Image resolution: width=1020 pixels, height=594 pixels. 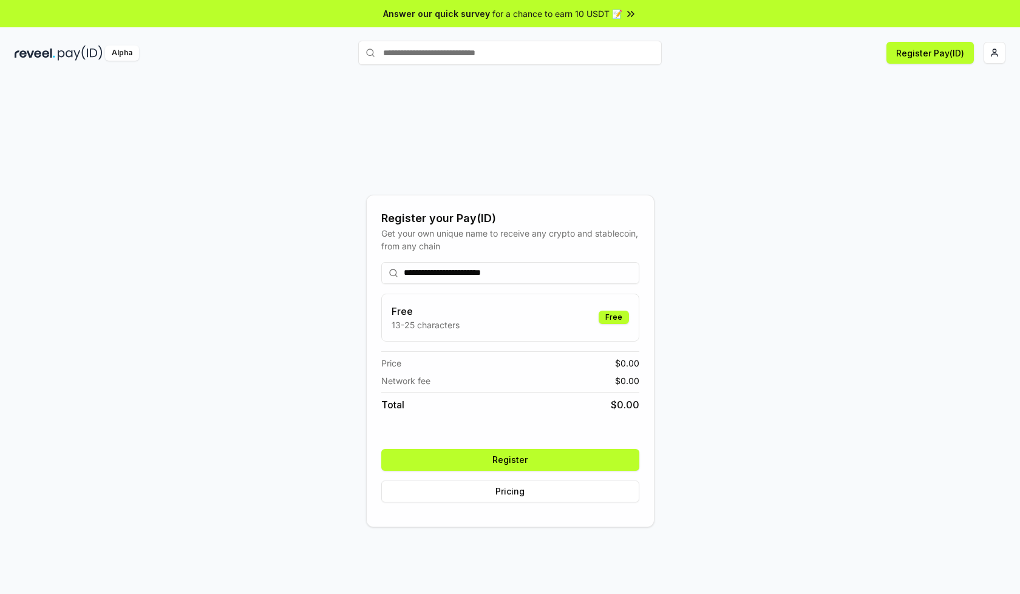 I want to click on div: Get your own unique name to receive any crypto and stablecoin, from any chain, so click(x=510, y=240).